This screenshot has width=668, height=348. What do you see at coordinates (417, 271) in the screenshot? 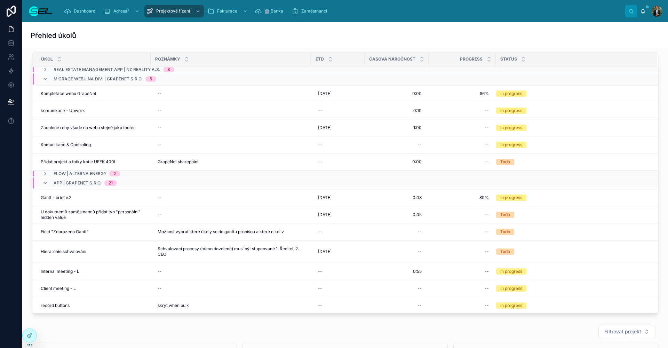
I see `span: 0:55` at bounding box center [417, 271].